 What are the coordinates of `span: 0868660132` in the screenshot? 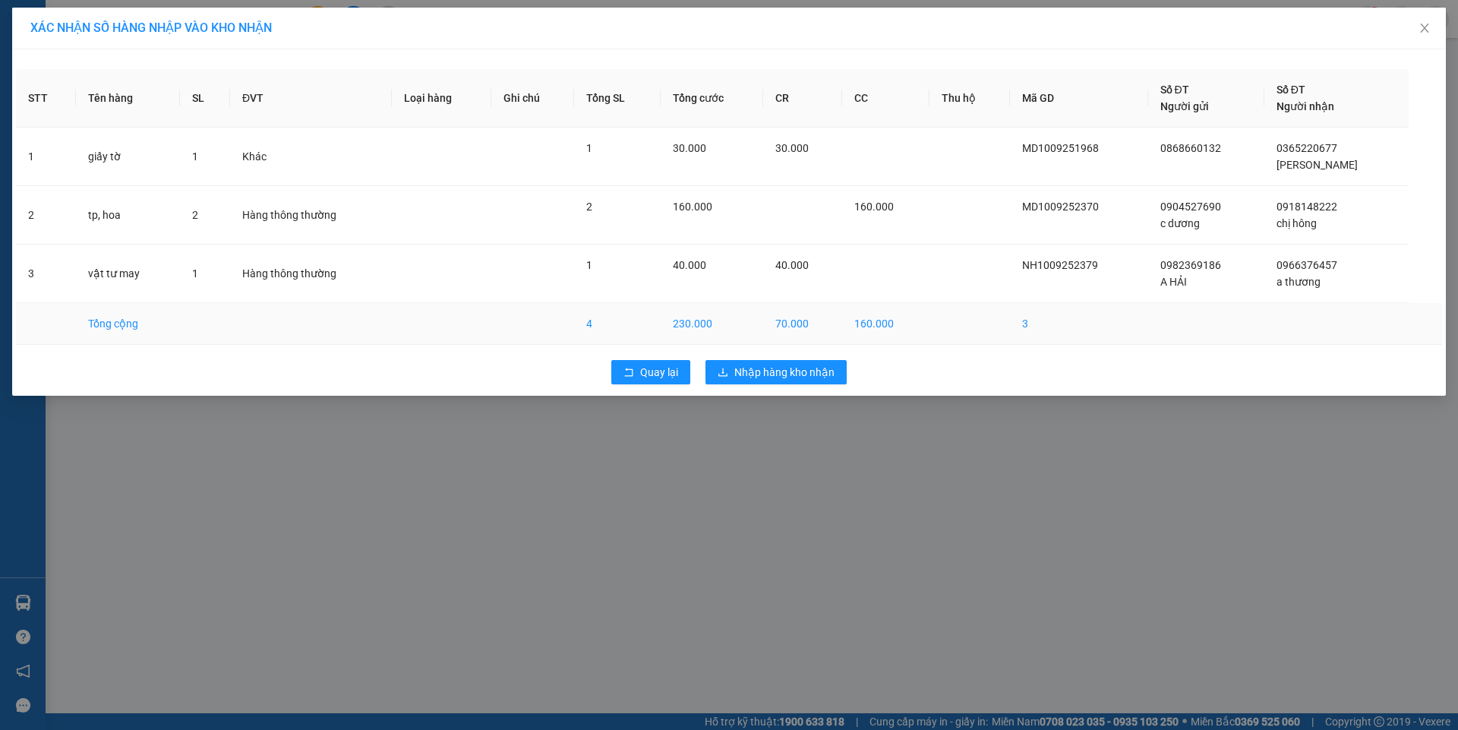 It's located at (1191, 148).